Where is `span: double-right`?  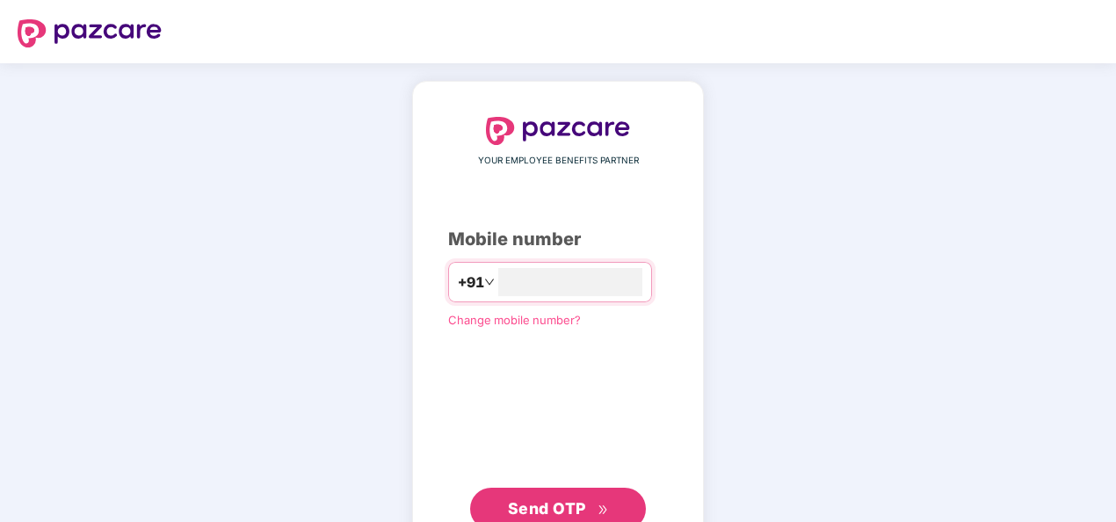
span: double-right is located at coordinates (603, 510).